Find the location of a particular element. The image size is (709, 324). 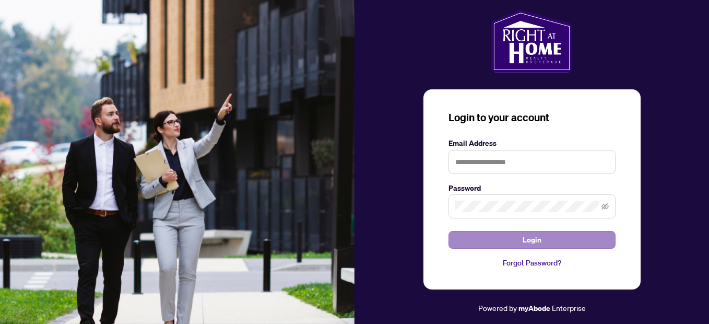

a: Forgot Password? is located at coordinates (532, 263).